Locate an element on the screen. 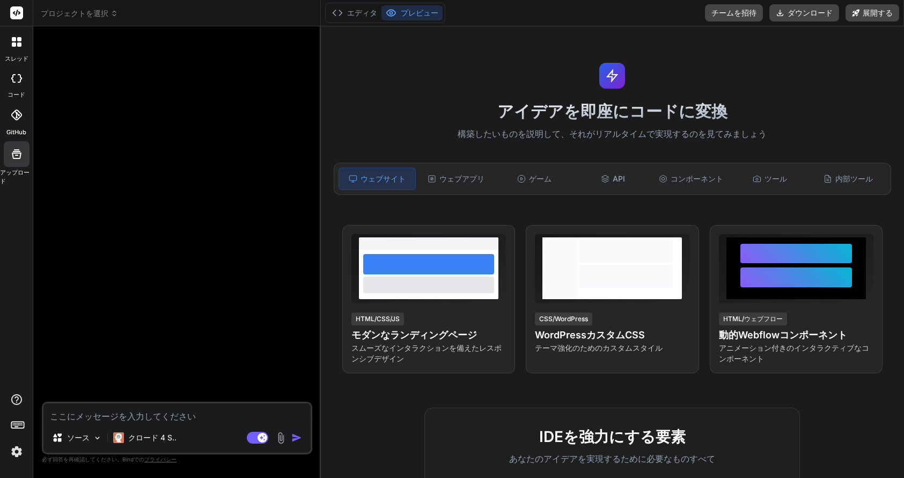  font: プレビュー is located at coordinates (420, 12).